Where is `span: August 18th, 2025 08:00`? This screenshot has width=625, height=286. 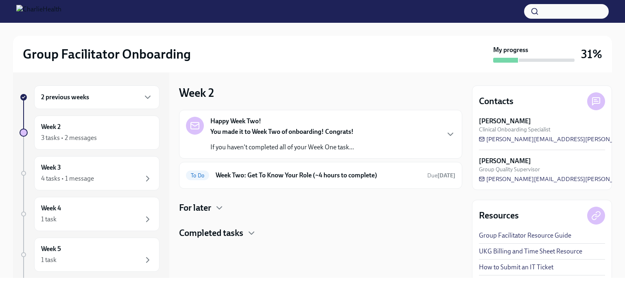 span: August 18th, 2025 08:00 is located at coordinates (441, 175).